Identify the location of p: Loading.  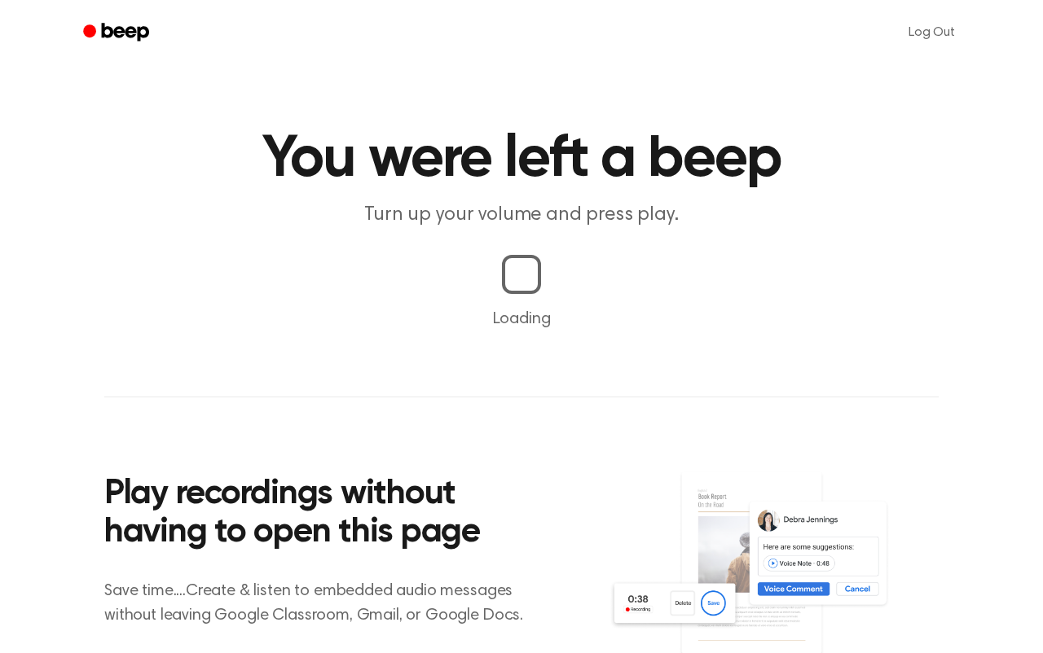
(521, 319).